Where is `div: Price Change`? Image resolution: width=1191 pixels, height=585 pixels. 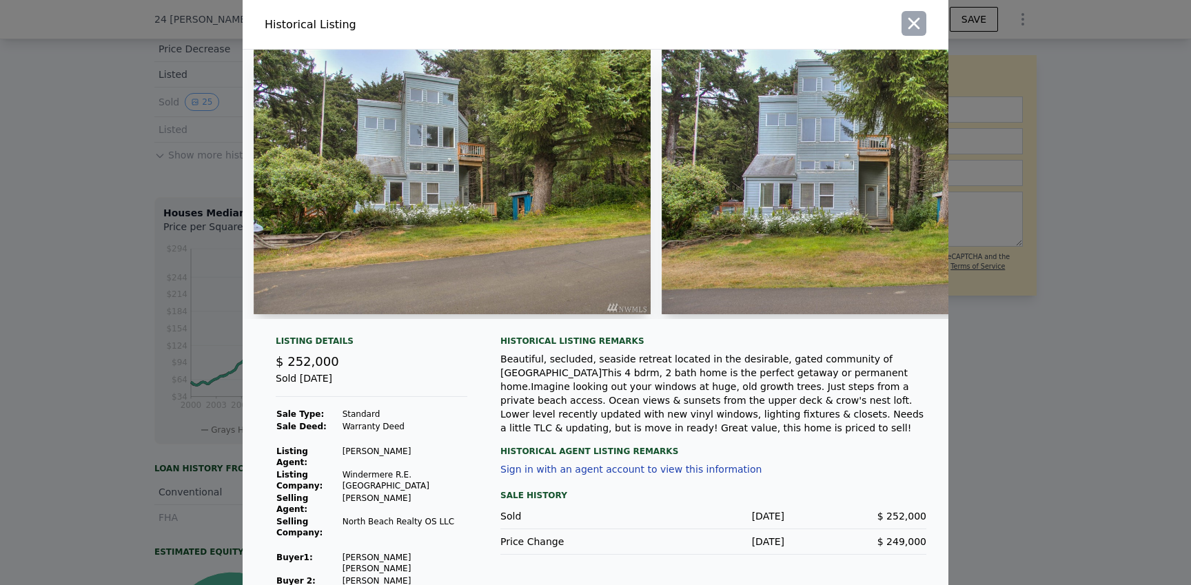 div: Price Change is located at coordinates (571, 542).